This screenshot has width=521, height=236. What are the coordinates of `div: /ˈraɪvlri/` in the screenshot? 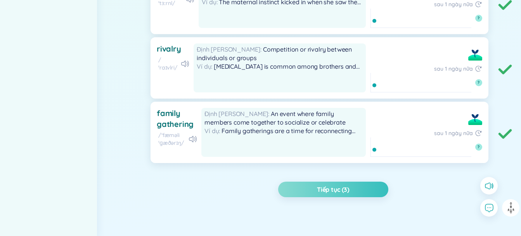 It's located at (169, 64).